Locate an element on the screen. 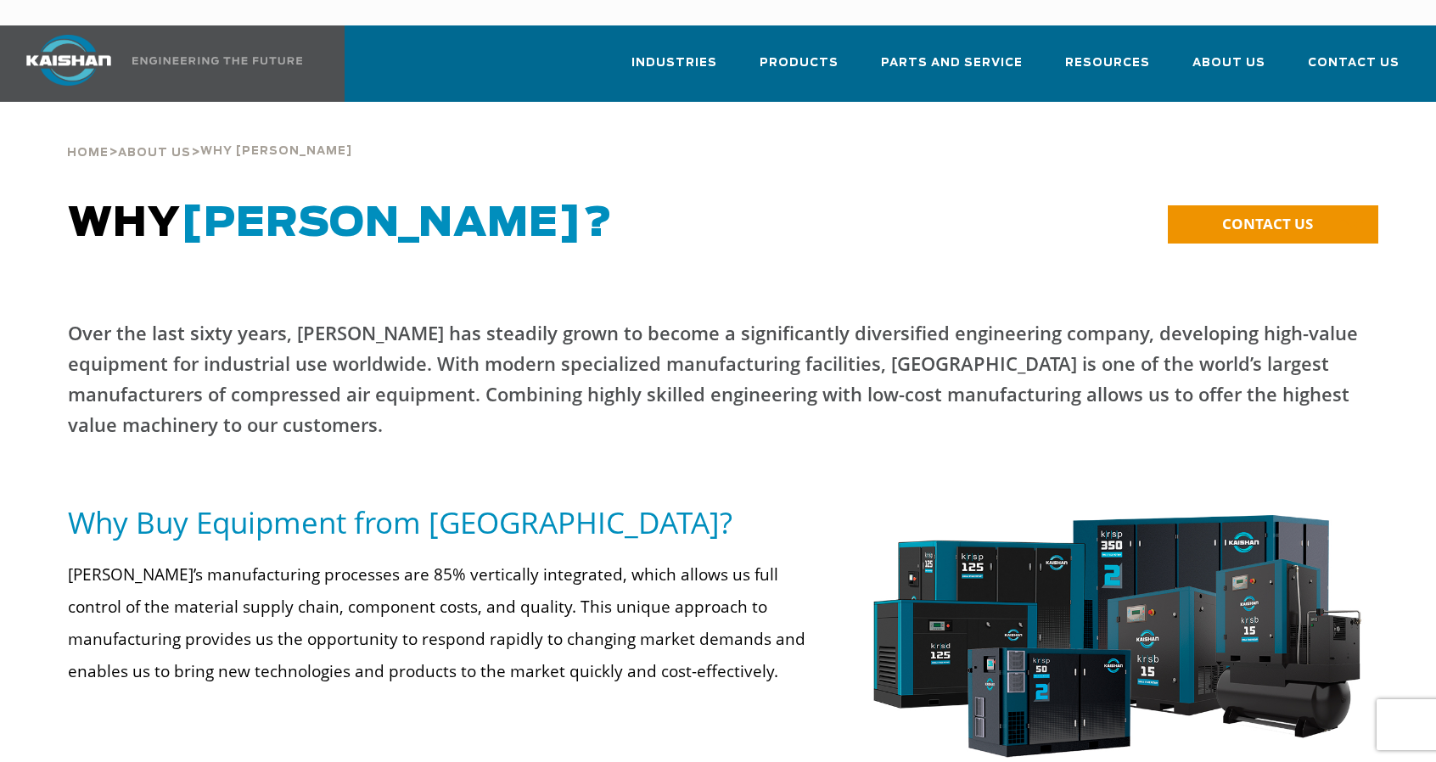 This screenshot has height=762, width=1436. a: Parts and Service is located at coordinates (951, 70).